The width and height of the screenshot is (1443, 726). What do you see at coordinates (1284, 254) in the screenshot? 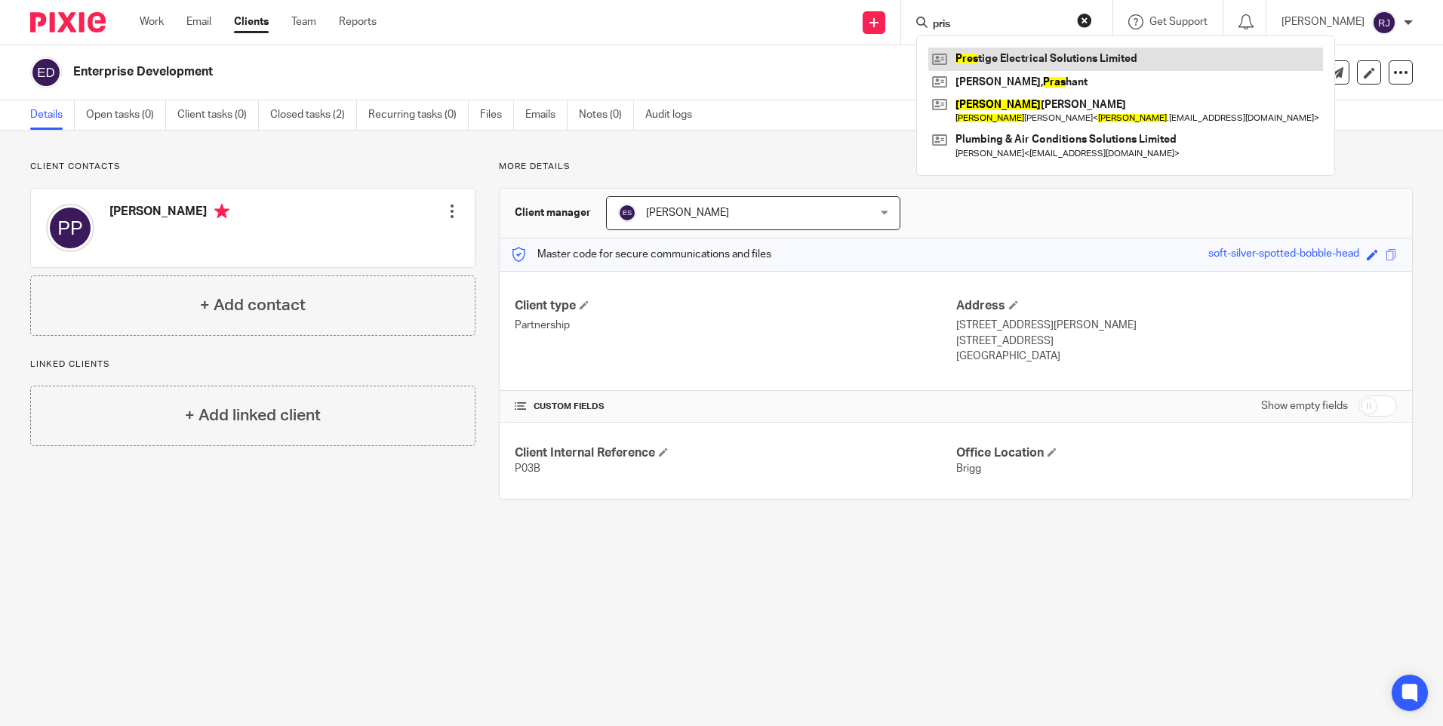
I see `div: soft-silver-spotted-bobble-head` at bounding box center [1284, 254].